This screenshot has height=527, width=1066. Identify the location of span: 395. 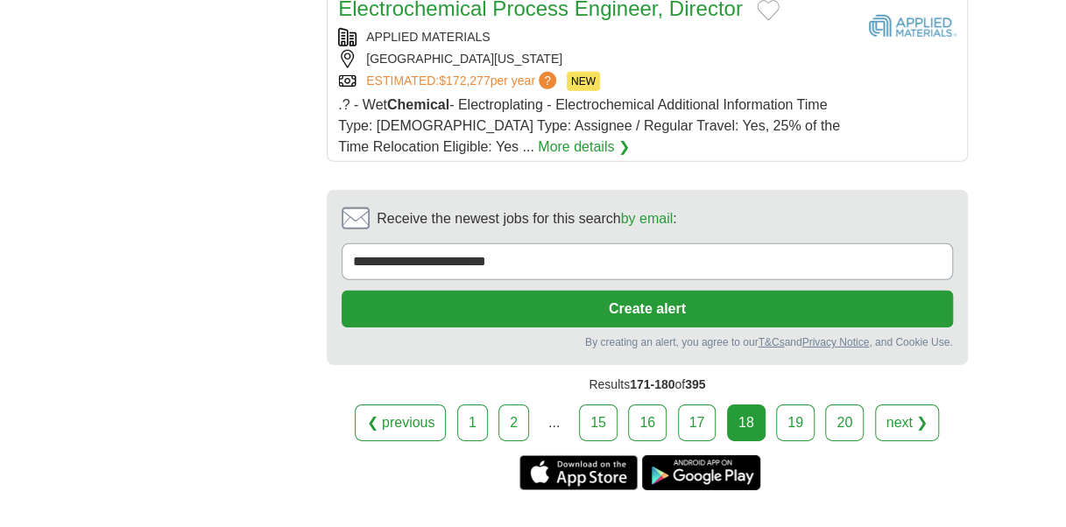
(695, 385).